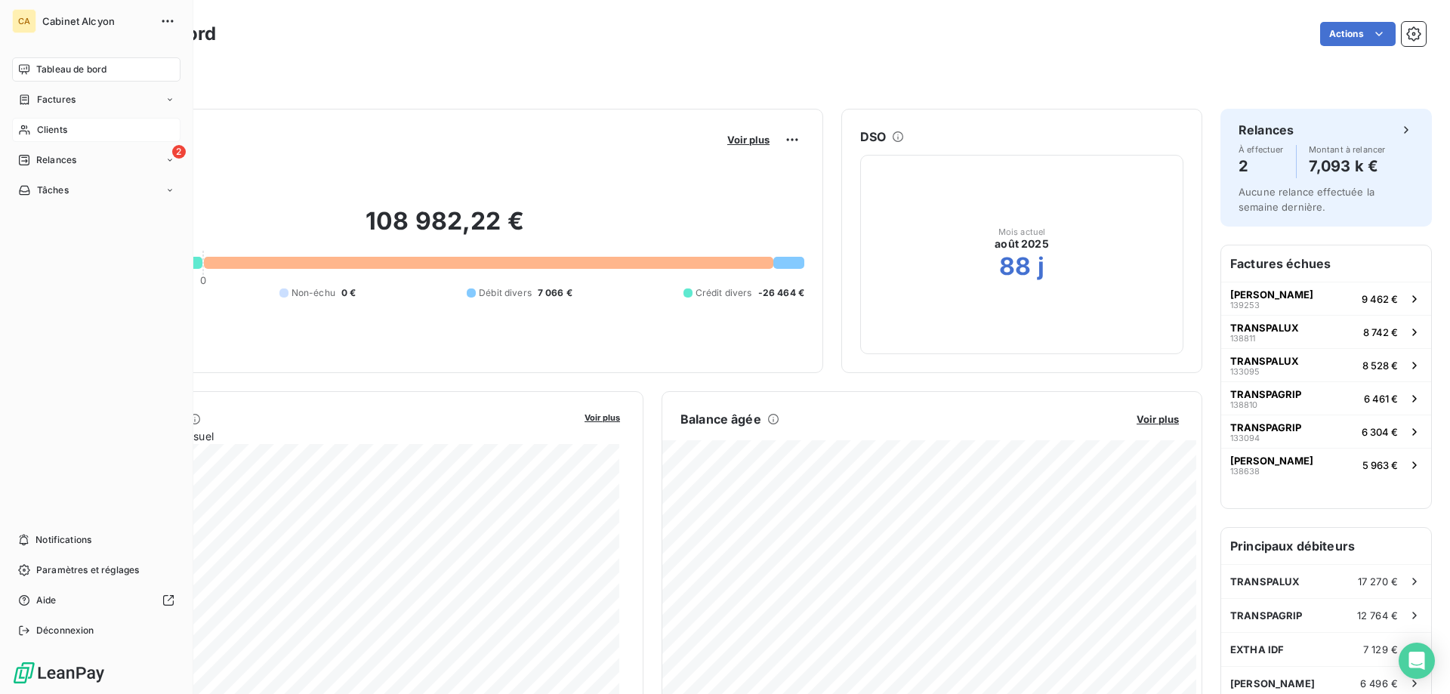 This screenshot has height=694, width=1450. Describe the element at coordinates (724, 293) in the screenshot. I see `span: Crédit divers` at that location.